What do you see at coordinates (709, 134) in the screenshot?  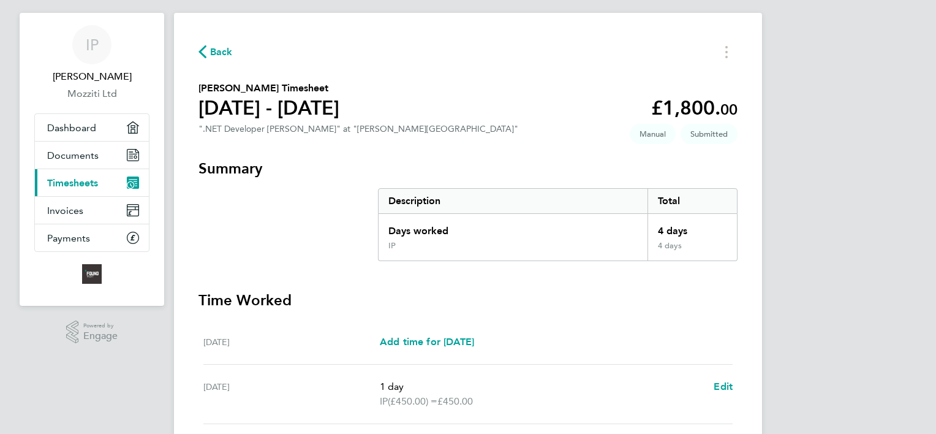 I see `span: This timesheet is Submitted.` at bounding box center [709, 134].